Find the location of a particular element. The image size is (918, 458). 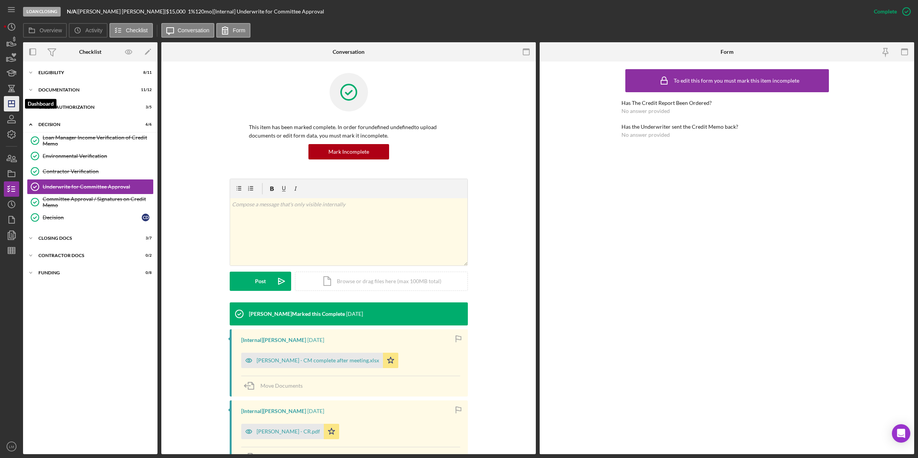

div: 11 / 12 is located at coordinates (145, 90).